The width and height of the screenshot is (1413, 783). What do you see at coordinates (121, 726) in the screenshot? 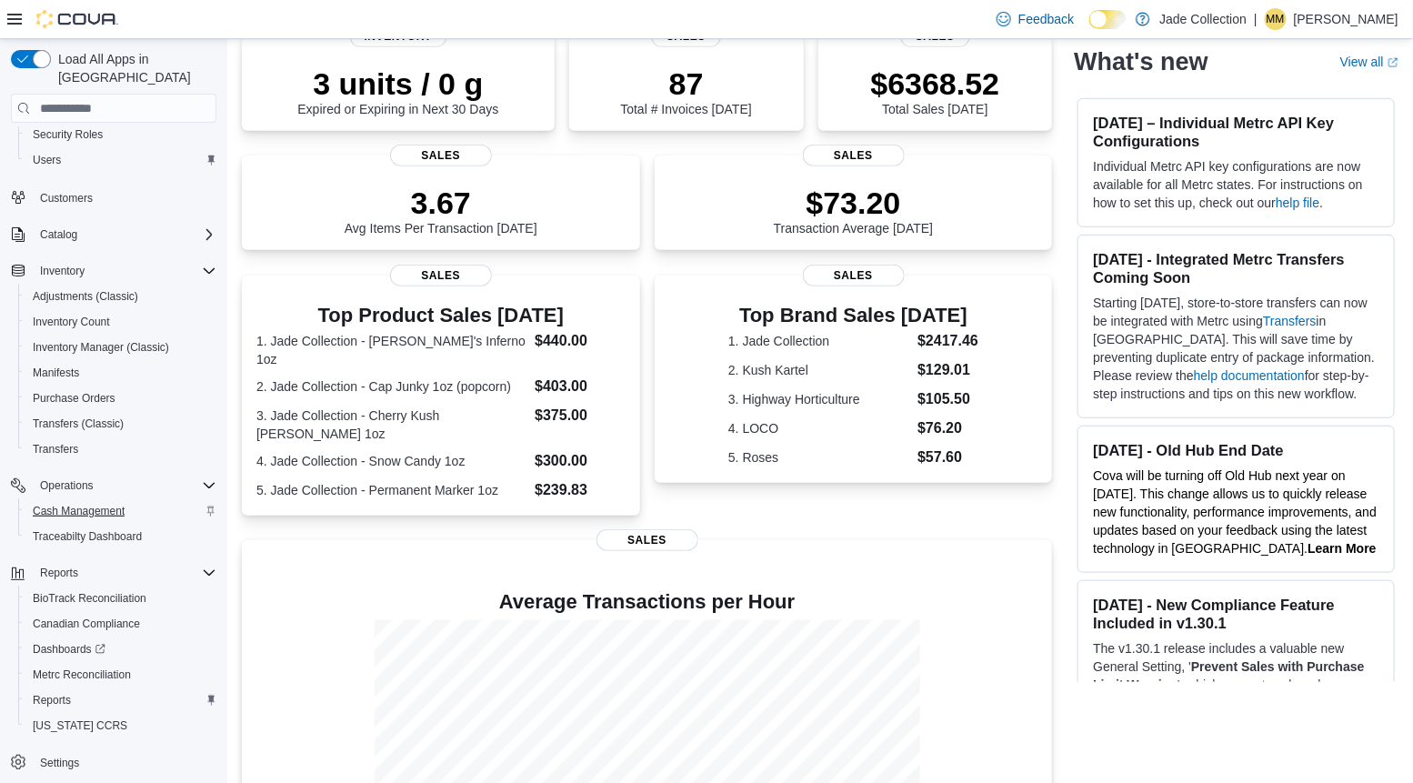
I see `span: Washington CCRS` at bounding box center [121, 726].